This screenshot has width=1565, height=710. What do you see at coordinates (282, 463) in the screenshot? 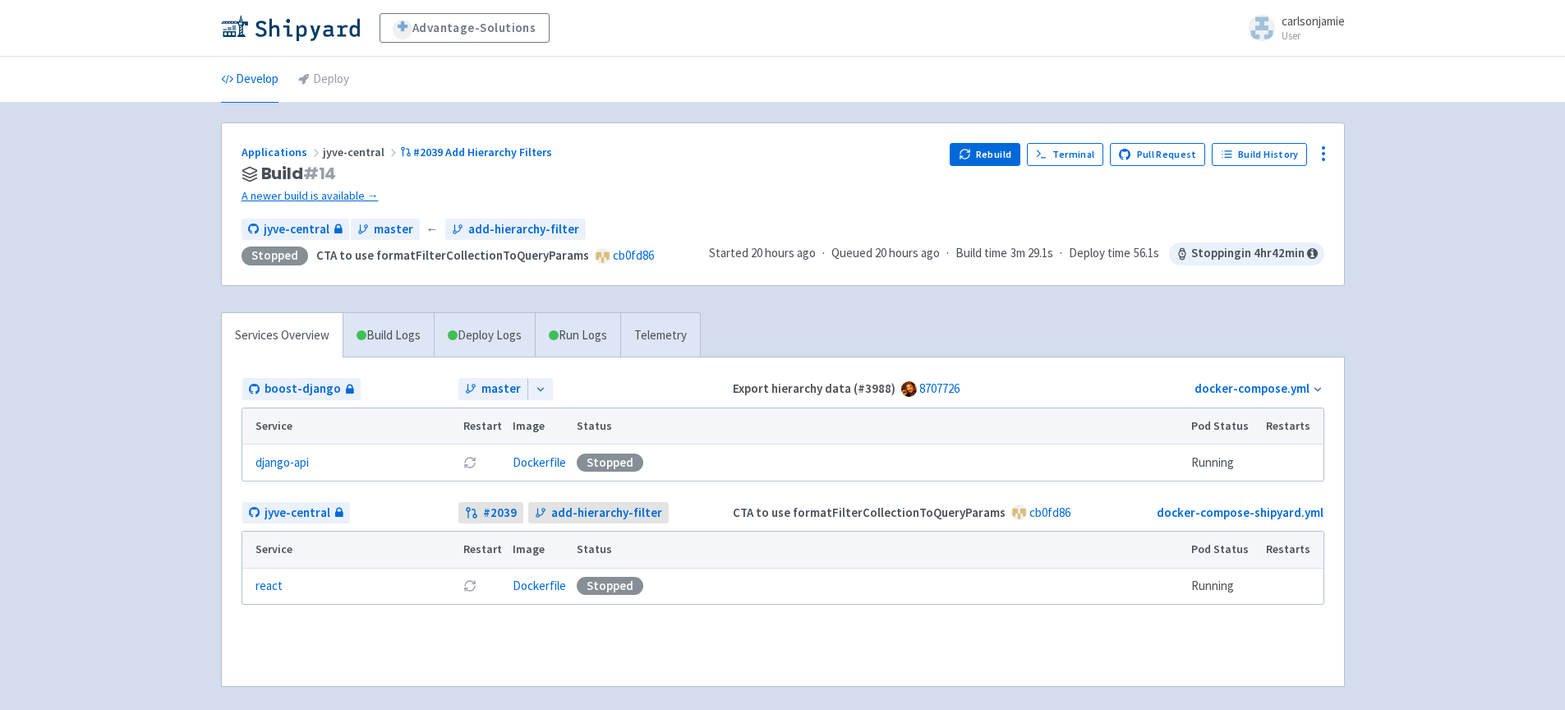
I see `a: django-api` at bounding box center [282, 463].